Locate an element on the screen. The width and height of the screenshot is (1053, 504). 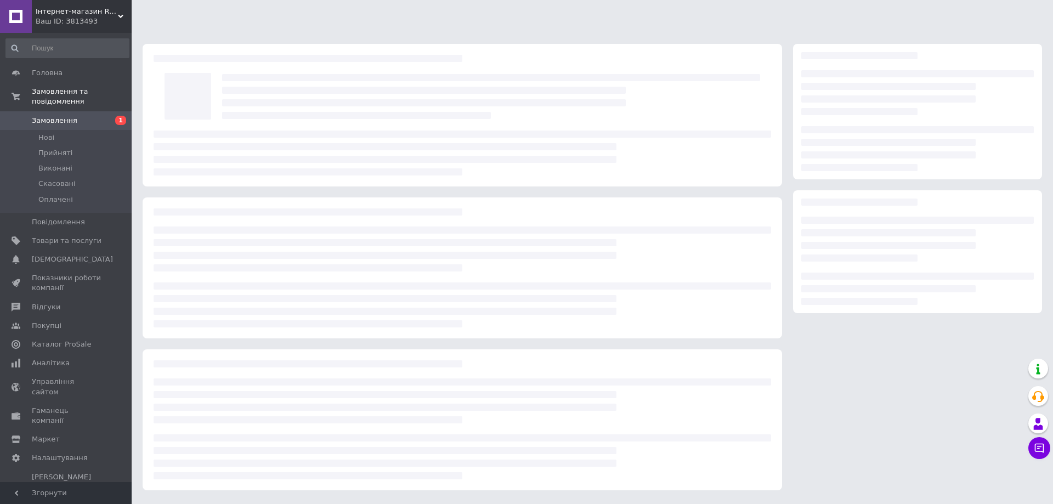
span: Каталог ProSale is located at coordinates (61, 344).